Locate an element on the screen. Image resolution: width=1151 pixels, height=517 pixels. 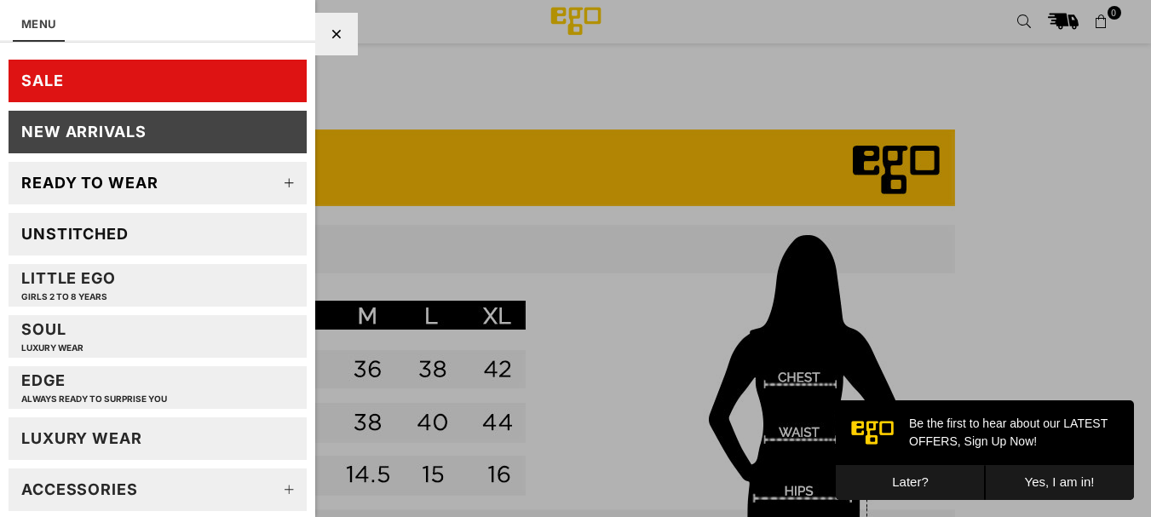
div: Unstitched is located at coordinates (75, 233).